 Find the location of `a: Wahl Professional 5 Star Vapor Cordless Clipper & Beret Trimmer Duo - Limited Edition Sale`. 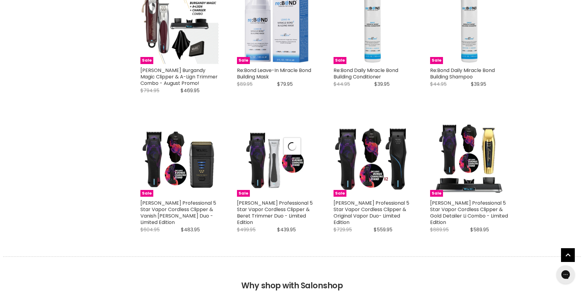

a: Wahl Professional 5 Star Vapor Cordless Clipper & Beret Trimmer Duo - Limited Edition Sale is located at coordinates (276, 158).